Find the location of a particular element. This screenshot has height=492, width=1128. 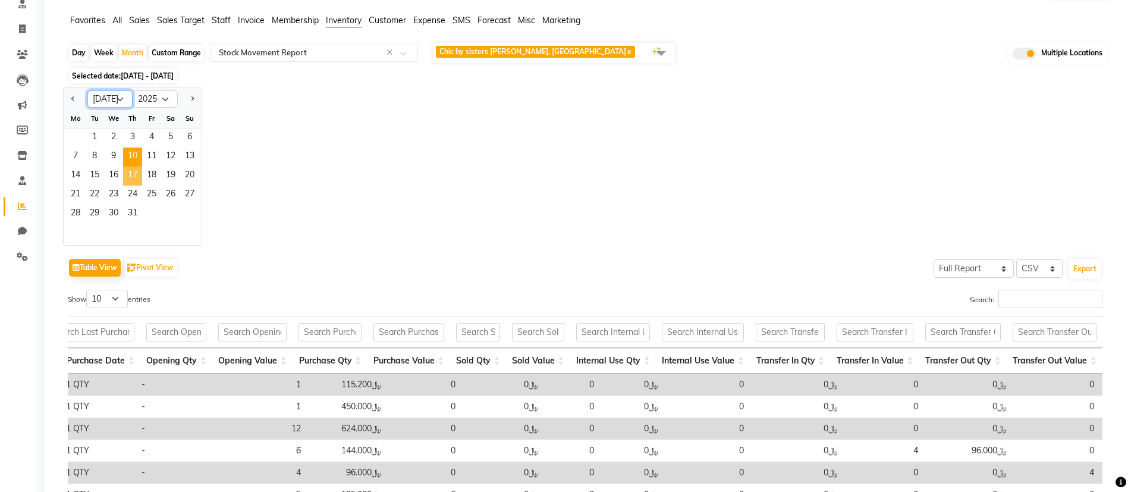

div: Monday, July 21, 2025 is located at coordinates (76, 195).